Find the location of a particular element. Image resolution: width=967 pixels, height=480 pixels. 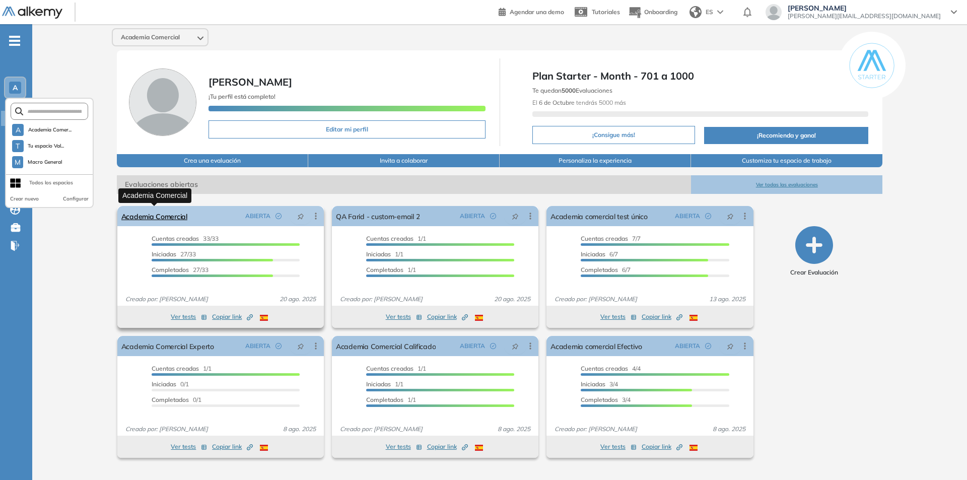

button: Invita a colaborar is located at coordinates (404, 161).